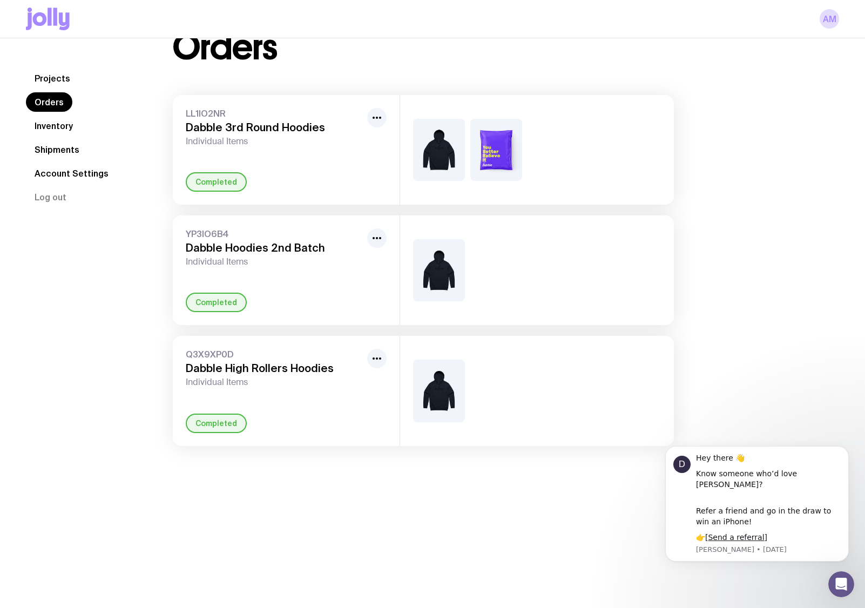  What do you see at coordinates (274, 248) in the screenshot?
I see `h3: Dabble Hoodies 2nd Batch` at bounding box center [274, 248].